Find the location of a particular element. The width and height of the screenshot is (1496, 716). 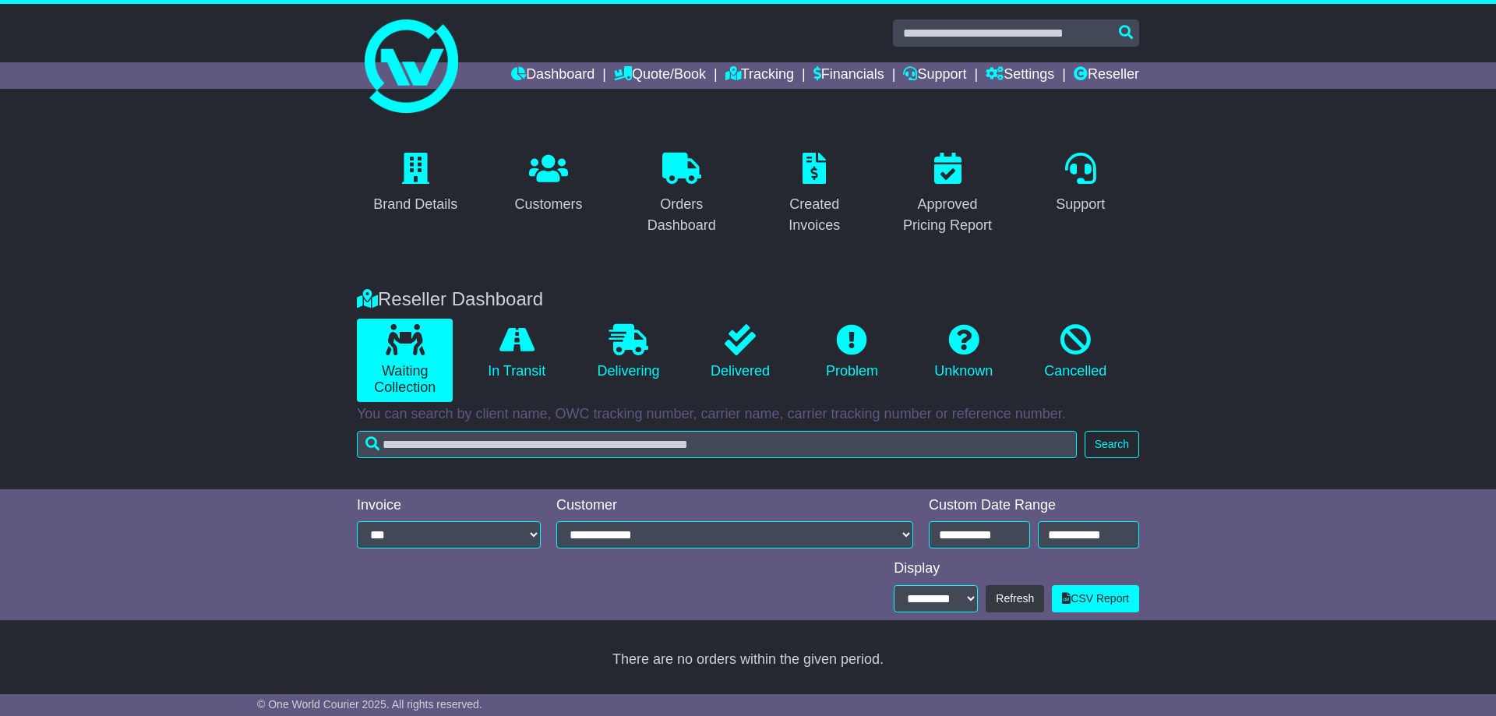

div: Support is located at coordinates (1080, 204).